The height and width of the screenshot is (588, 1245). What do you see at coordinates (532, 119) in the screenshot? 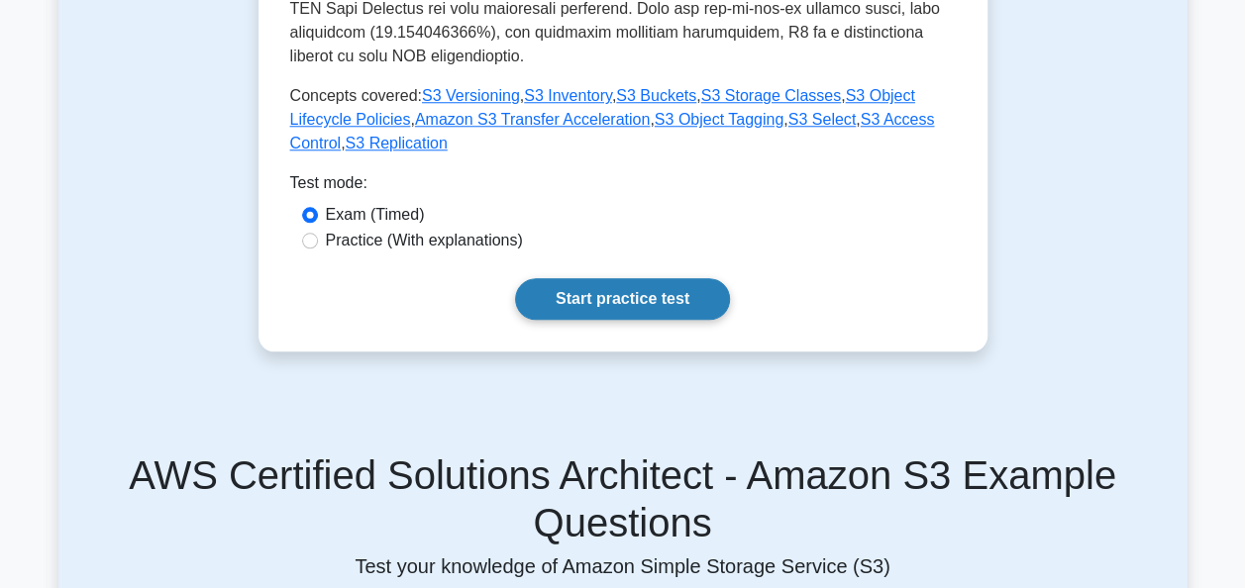
I see `a: Amazon S3 Transfer Acceleration` at bounding box center [532, 119].